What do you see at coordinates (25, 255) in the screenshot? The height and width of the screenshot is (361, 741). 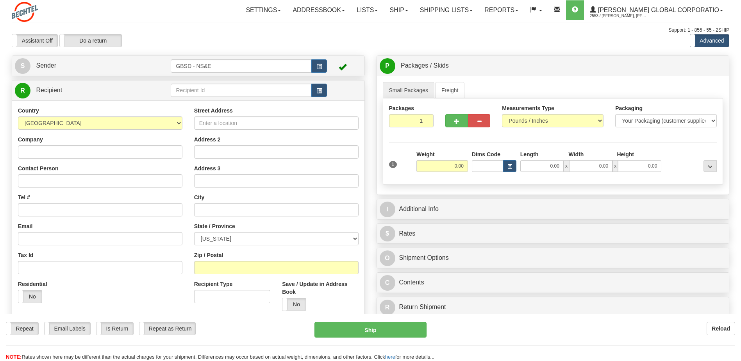 I see `label: Tax Id` at bounding box center [25, 255].